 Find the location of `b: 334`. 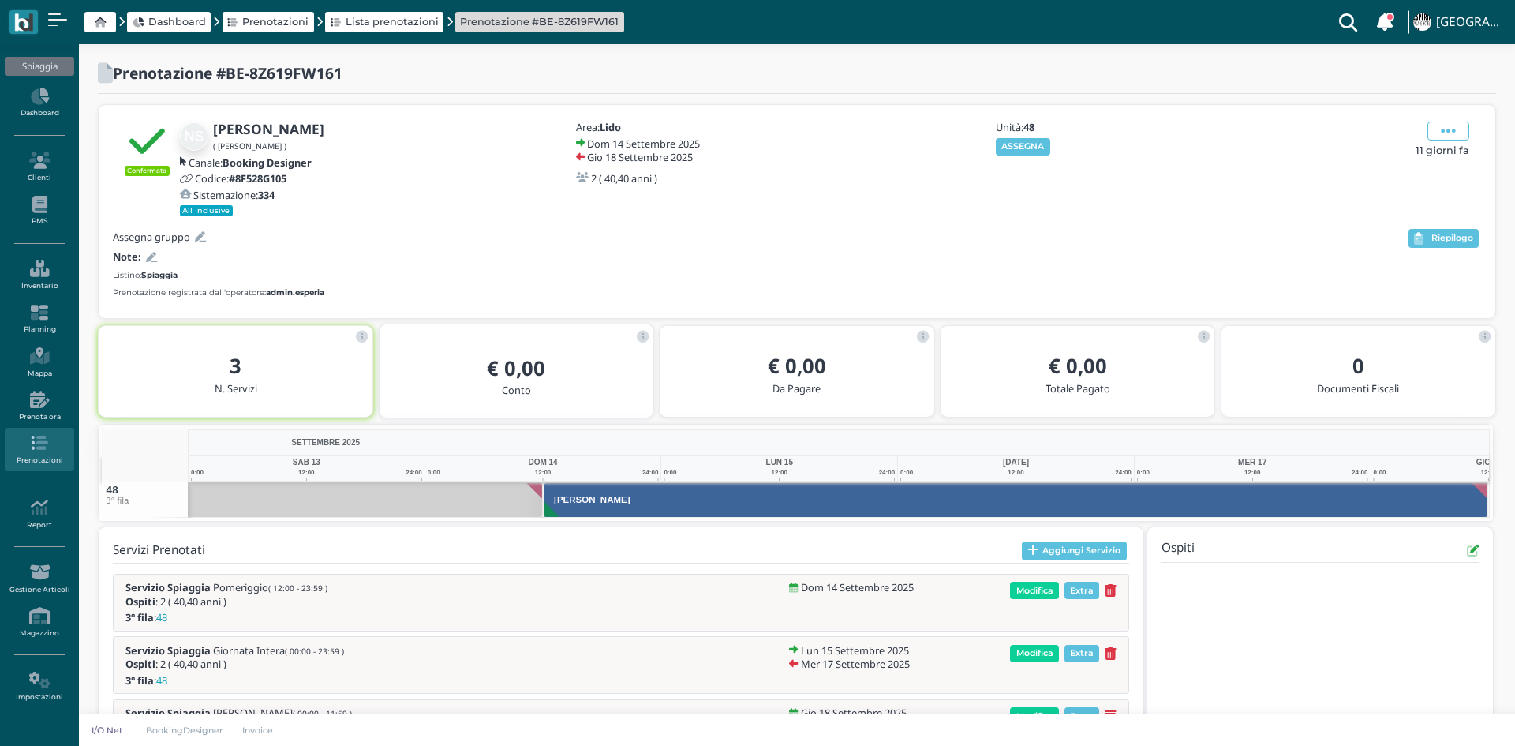

b: 334 is located at coordinates (266, 195).